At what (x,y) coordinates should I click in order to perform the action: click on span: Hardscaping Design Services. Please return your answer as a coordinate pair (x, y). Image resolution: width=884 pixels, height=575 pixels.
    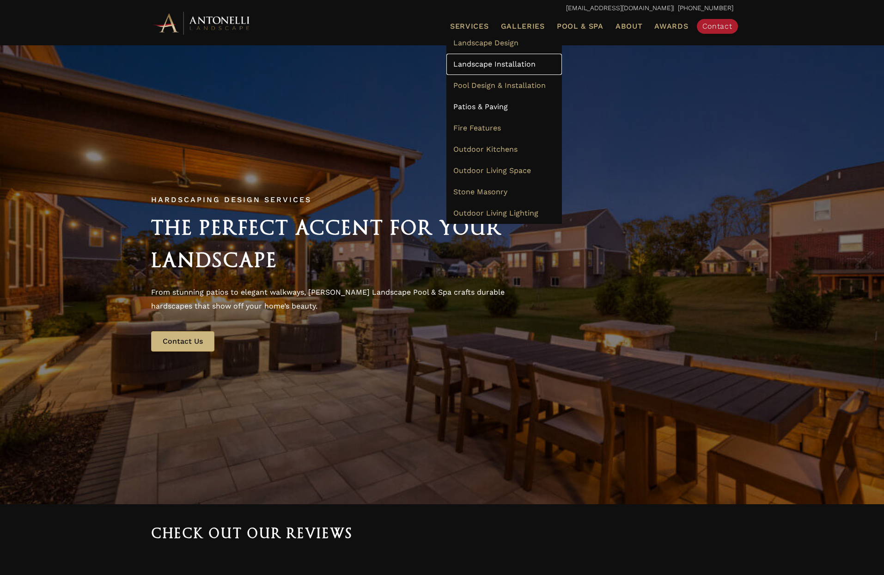
    Looking at the image, I should click on (231, 199).